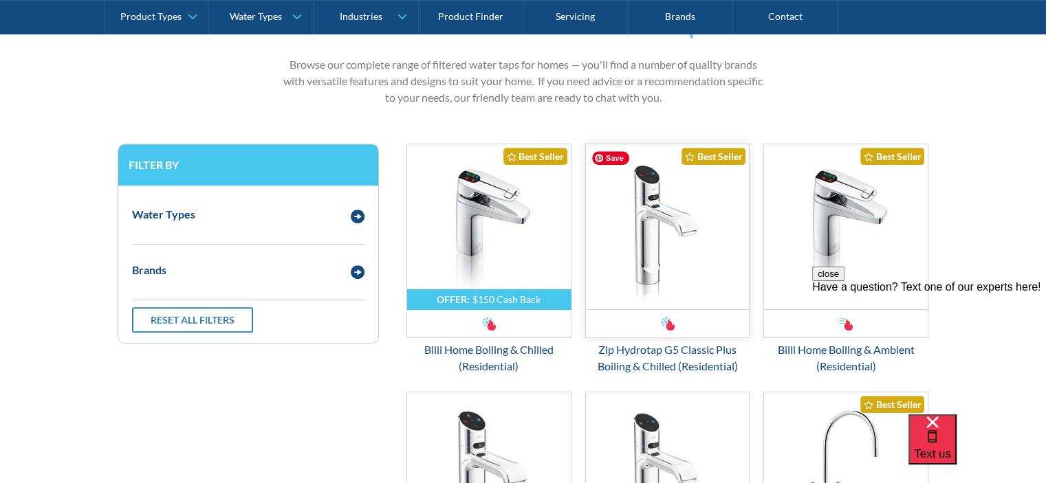 The width and height of the screenshot is (1046, 483). What do you see at coordinates (523, 81) in the screenshot?
I see `p: Browse our complete range of filtered water taps for homes — you'll find a number of quality bran...` at bounding box center [523, 81].